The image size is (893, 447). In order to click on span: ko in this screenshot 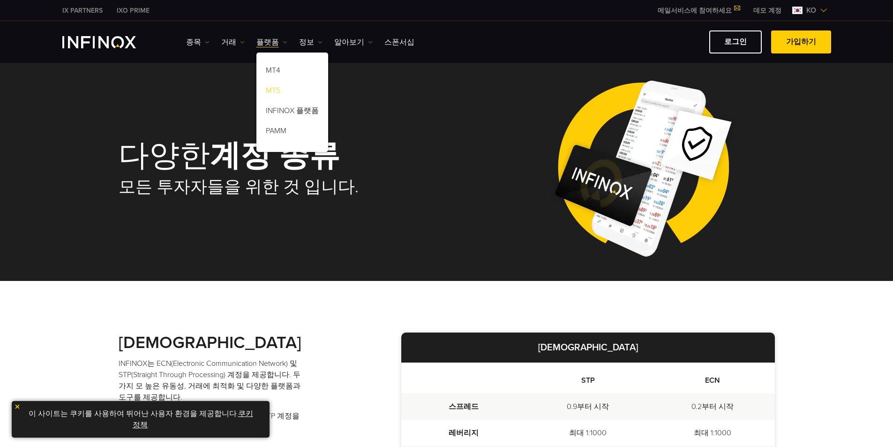, I will do `click(811, 10)`.